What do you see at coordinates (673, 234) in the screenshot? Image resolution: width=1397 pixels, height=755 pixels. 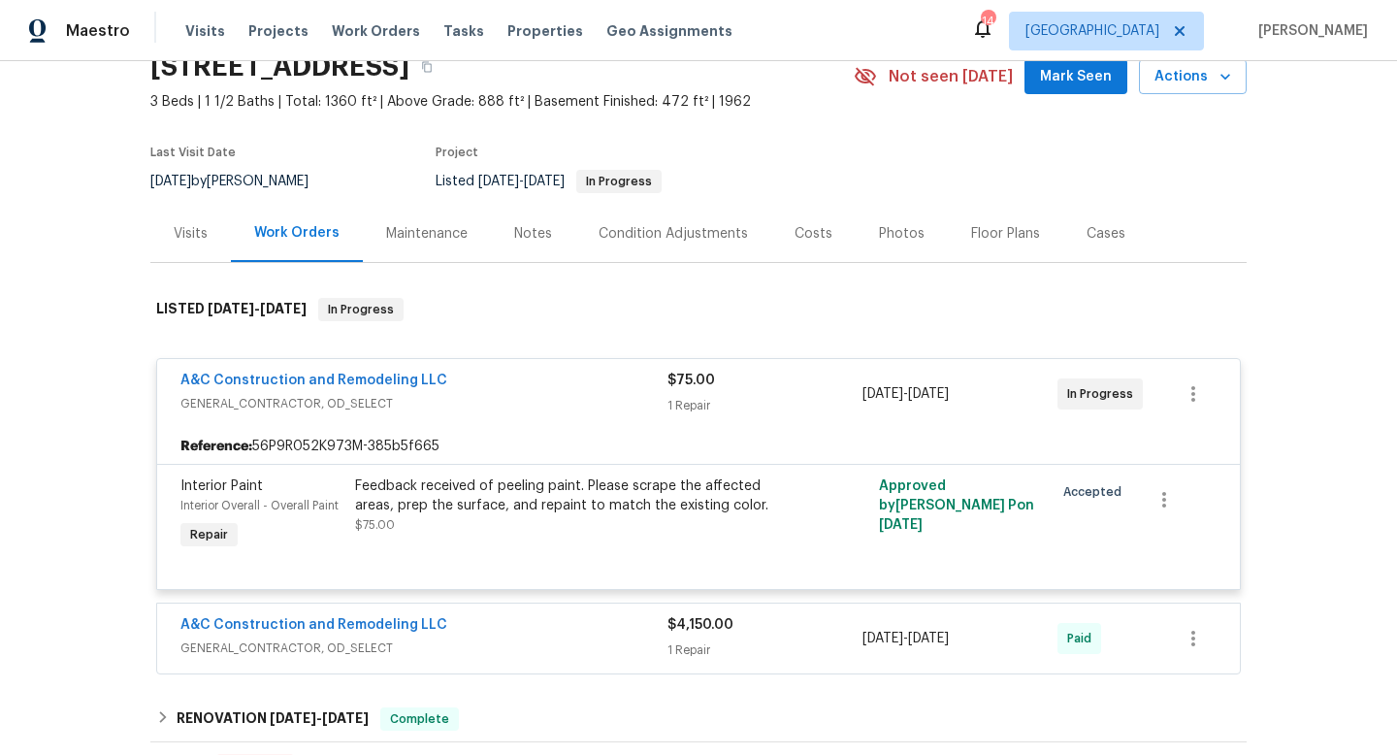 I see `div: Condition Adjustments` at bounding box center [673, 234].